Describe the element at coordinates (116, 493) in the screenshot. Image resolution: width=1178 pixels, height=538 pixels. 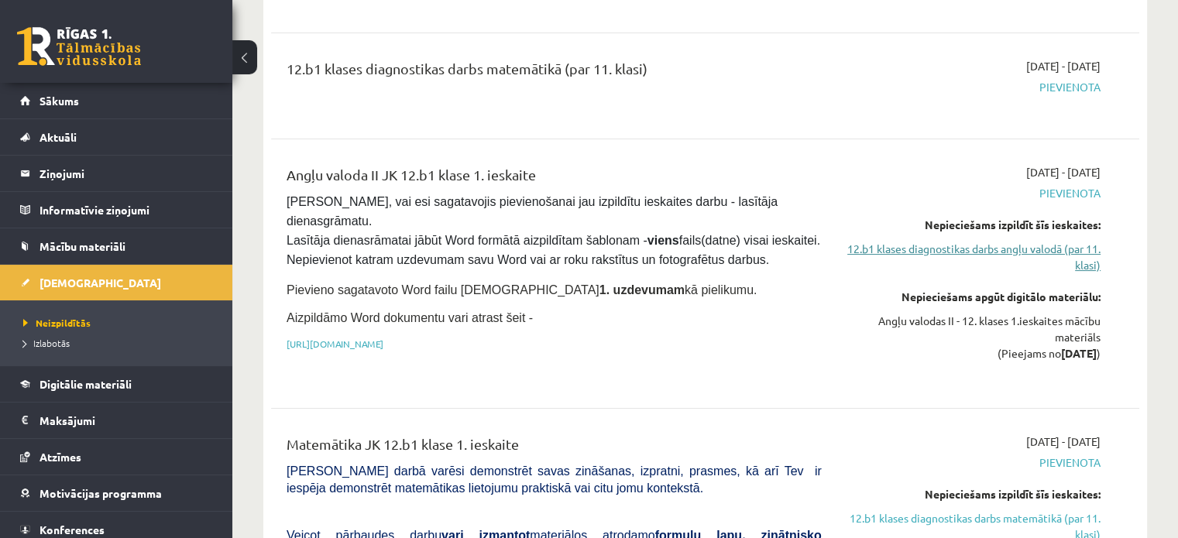
I see `a: Motivācijas programma` at that location.